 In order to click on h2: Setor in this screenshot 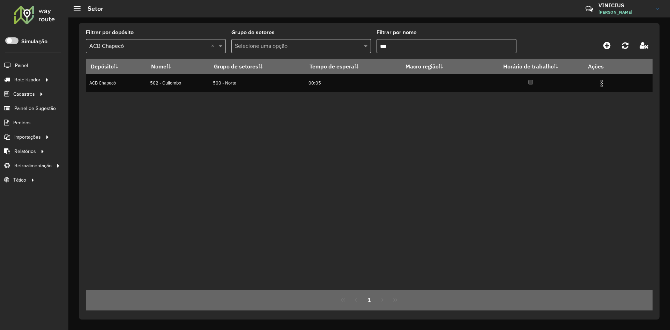, I will do `click(92, 9)`.